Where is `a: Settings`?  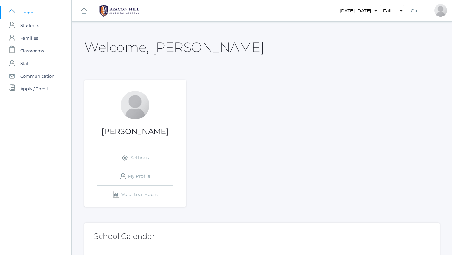
a: Settings is located at coordinates (135, 158).